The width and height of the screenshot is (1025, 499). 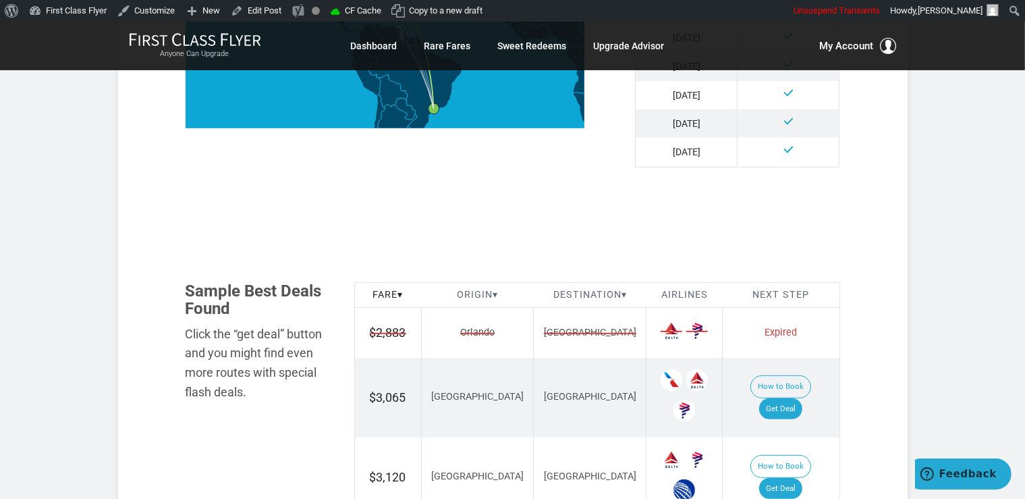 I want to click on h3: Sample Best Deals Found, so click(x=260, y=300).